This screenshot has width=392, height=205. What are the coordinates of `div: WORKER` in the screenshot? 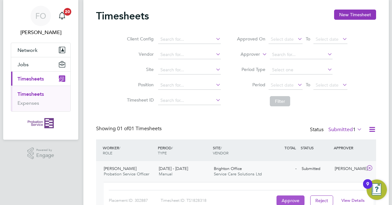 It's located at (129, 150).